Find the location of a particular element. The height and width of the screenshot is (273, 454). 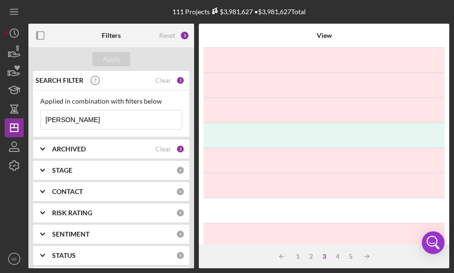

div: 4 is located at coordinates (338, 257).